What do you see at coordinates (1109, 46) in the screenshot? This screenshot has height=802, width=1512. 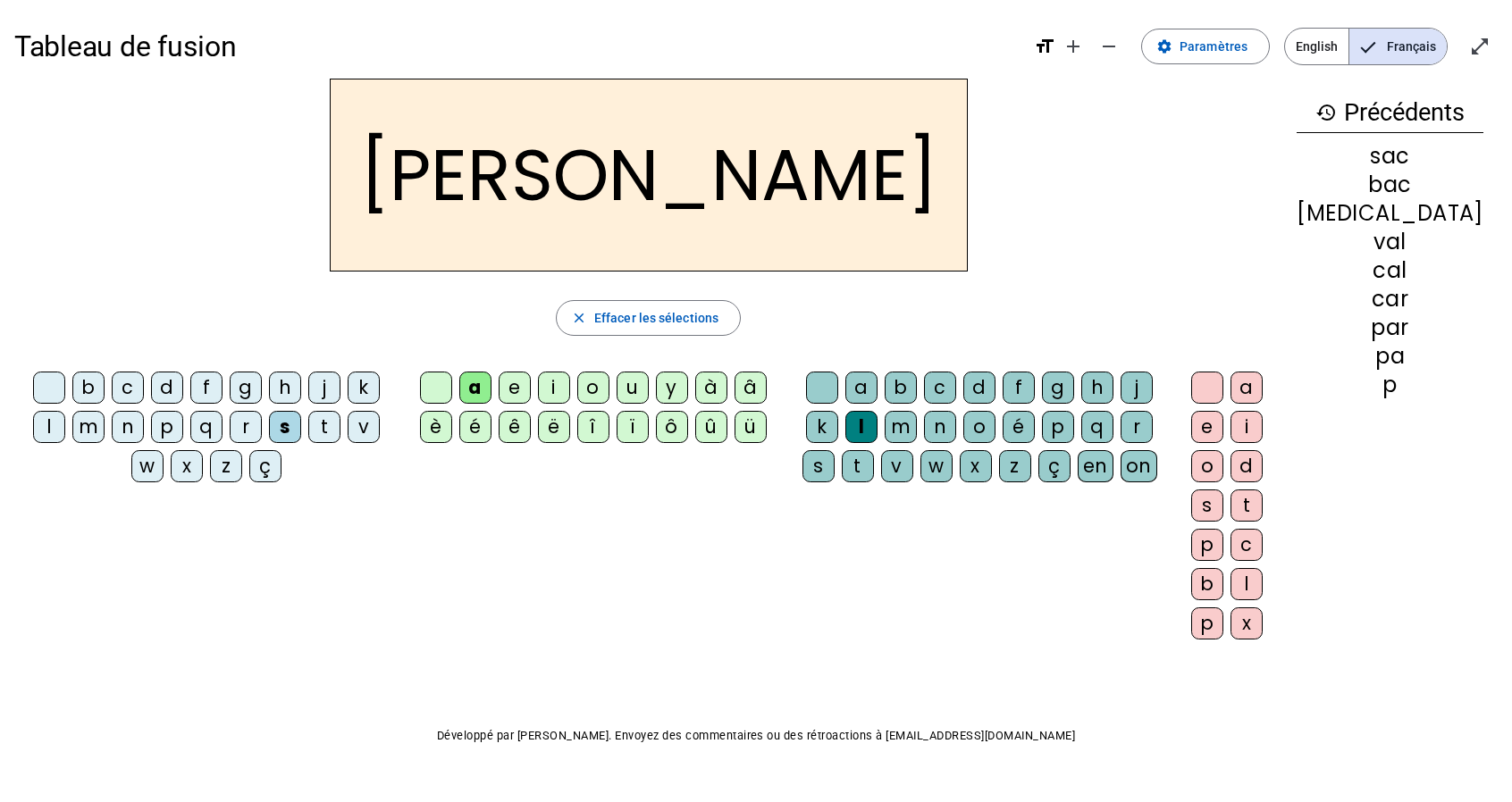 I see `button: Diminuer la taille de la police` at bounding box center [1109, 46].